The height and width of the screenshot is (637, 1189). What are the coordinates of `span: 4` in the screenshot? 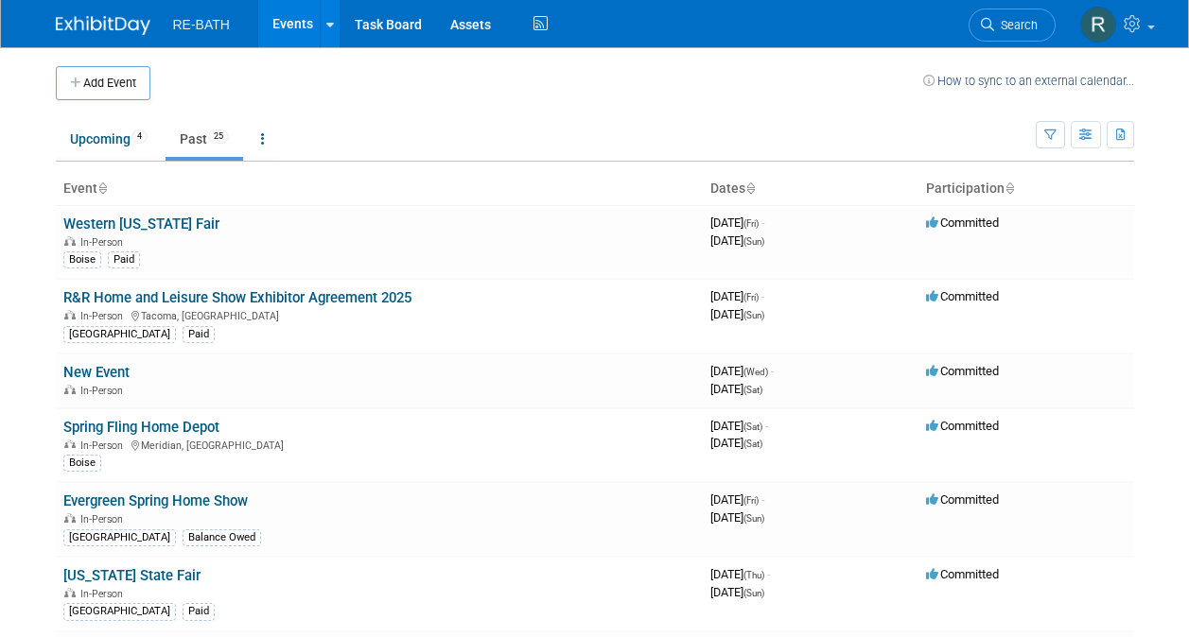 It's located at (139, 136).